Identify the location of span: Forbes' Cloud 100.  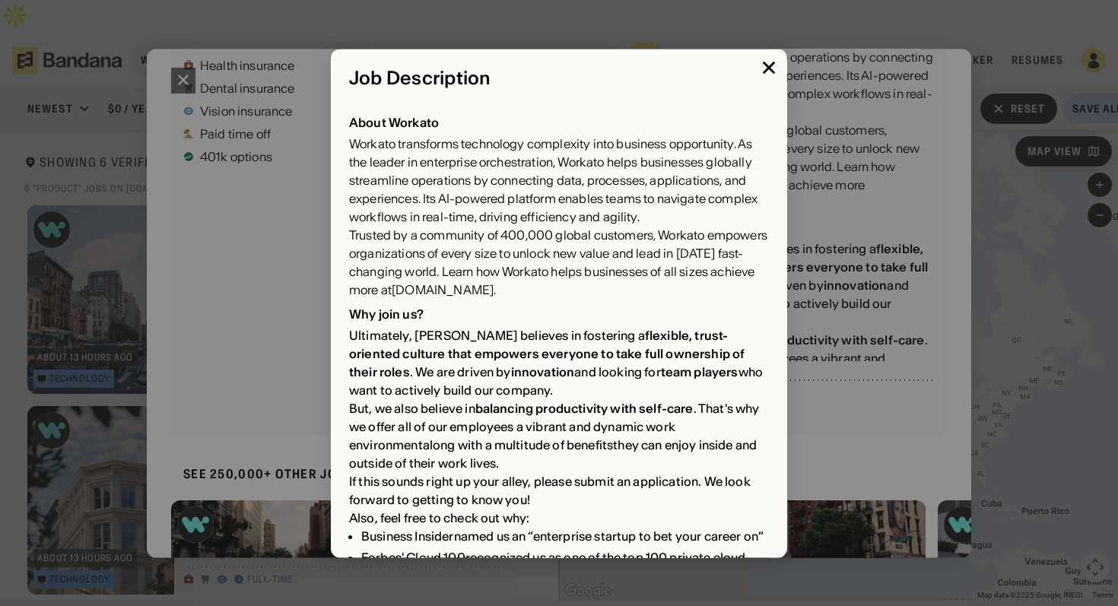
(413, 557).